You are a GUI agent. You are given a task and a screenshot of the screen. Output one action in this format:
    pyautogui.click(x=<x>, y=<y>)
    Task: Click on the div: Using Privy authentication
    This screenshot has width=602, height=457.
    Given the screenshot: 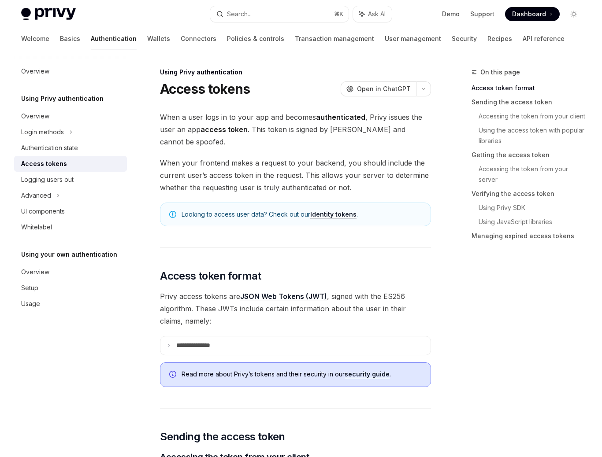 What is the action you would take?
    pyautogui.click(x=295, y=72)
    